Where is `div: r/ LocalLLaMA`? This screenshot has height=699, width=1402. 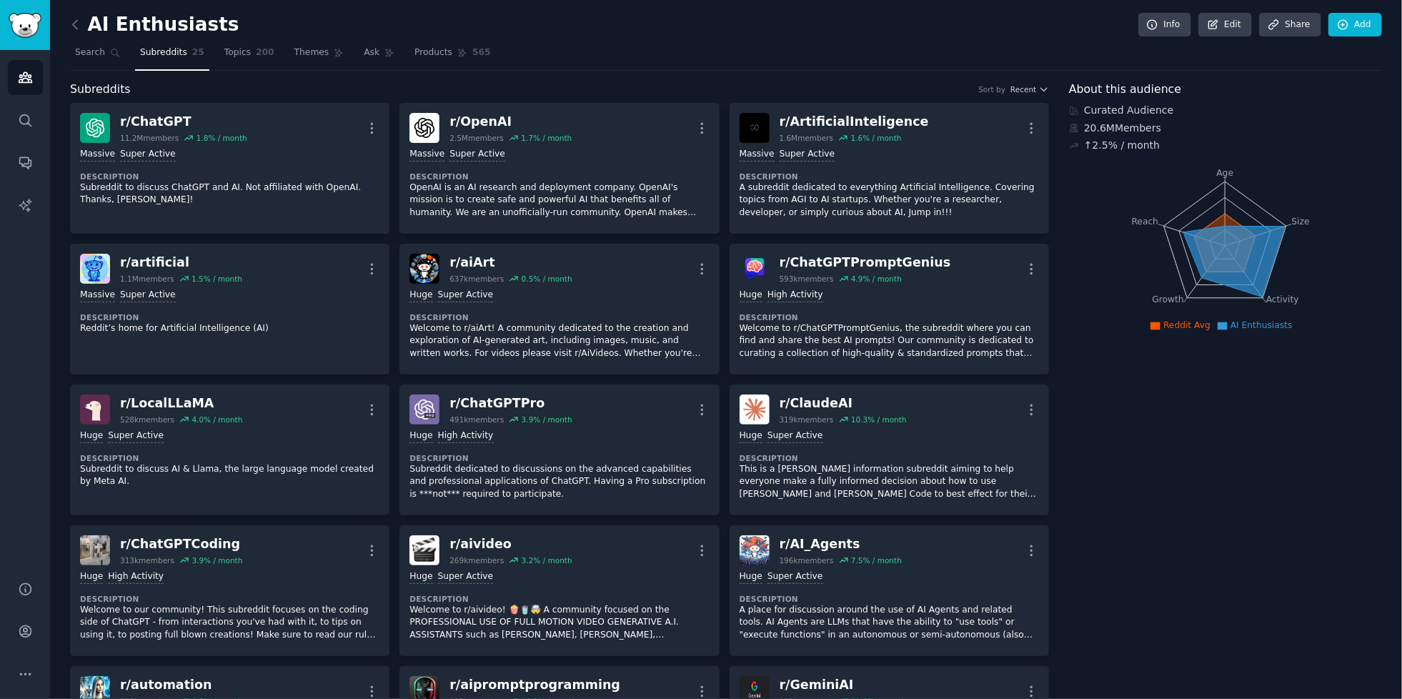
div: r/ LocalLLaMA is located at coordinates (181, 403).